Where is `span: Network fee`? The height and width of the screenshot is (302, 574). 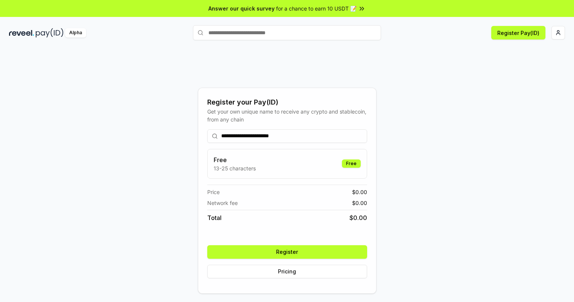 span: Network fee is located at coordinates (222, 203).